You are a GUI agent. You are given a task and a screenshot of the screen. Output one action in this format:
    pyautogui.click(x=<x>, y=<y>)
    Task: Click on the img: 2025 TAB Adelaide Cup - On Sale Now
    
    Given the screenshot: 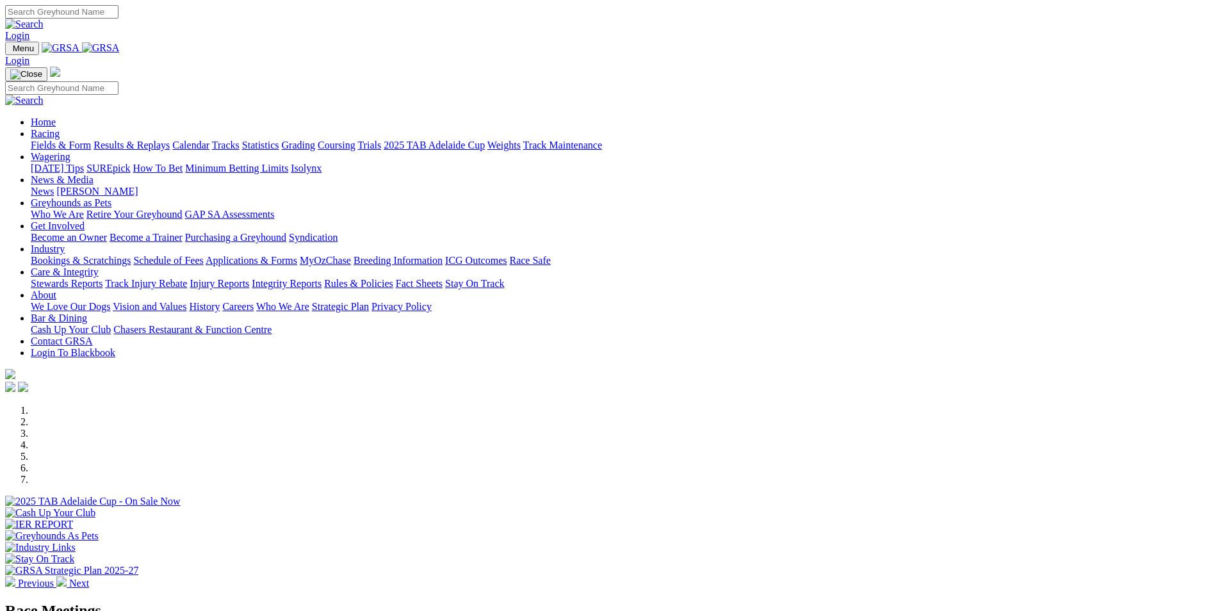 What is the action you would take?
    pyautogui.click(x=93, y=502)
    